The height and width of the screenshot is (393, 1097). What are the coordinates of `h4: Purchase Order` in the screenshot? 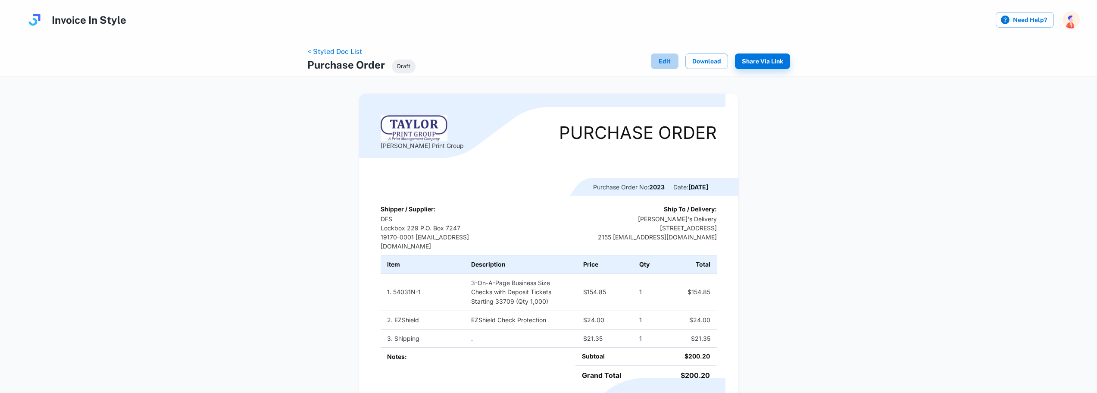 It's located at (346, 65).